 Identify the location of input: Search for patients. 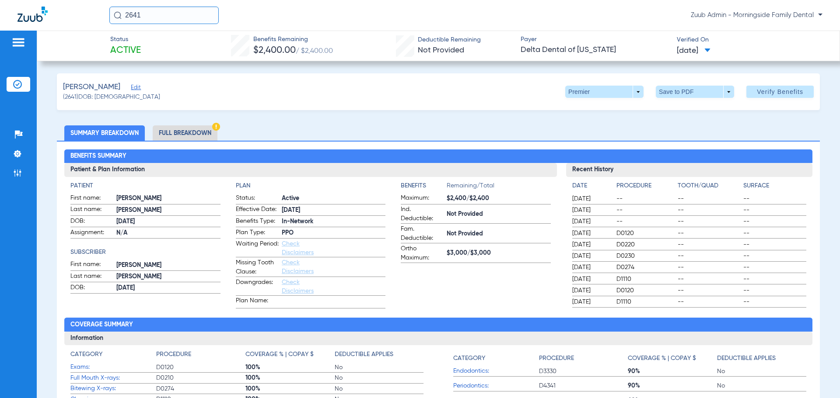
(164, 15).